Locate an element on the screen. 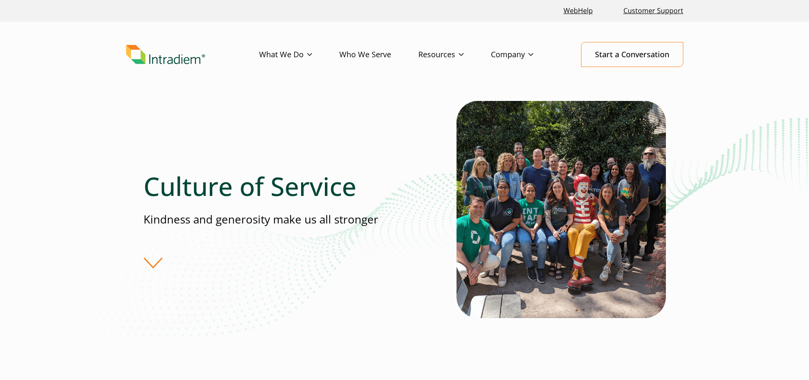 The image size is (809, 380). a: Who We Serve is located at coordinates (379, 55).